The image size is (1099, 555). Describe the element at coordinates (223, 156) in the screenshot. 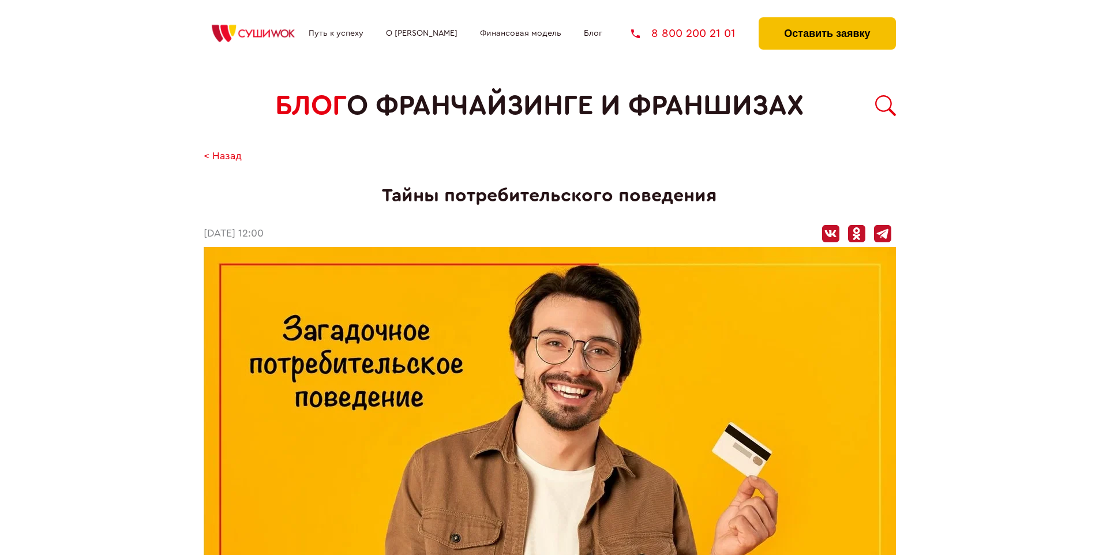

I see `a: < Назад` at that location.